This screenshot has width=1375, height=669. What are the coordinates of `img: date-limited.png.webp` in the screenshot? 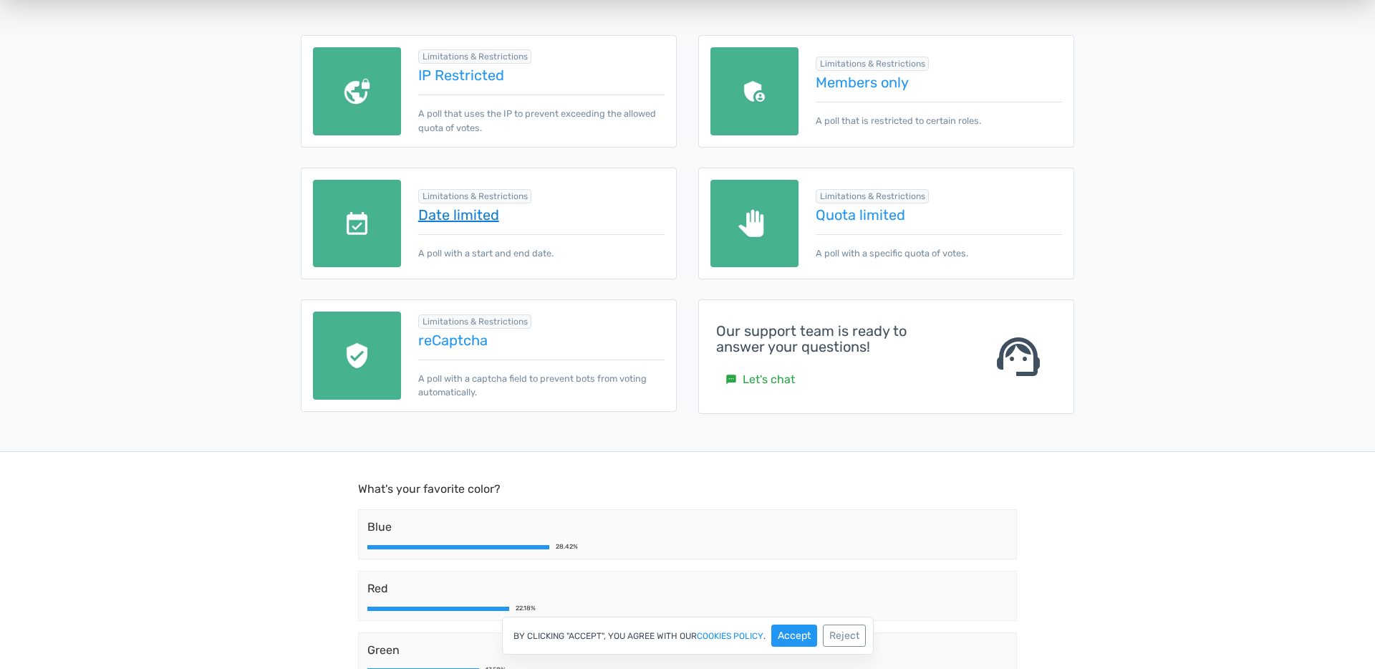 It's located at (357, 224).